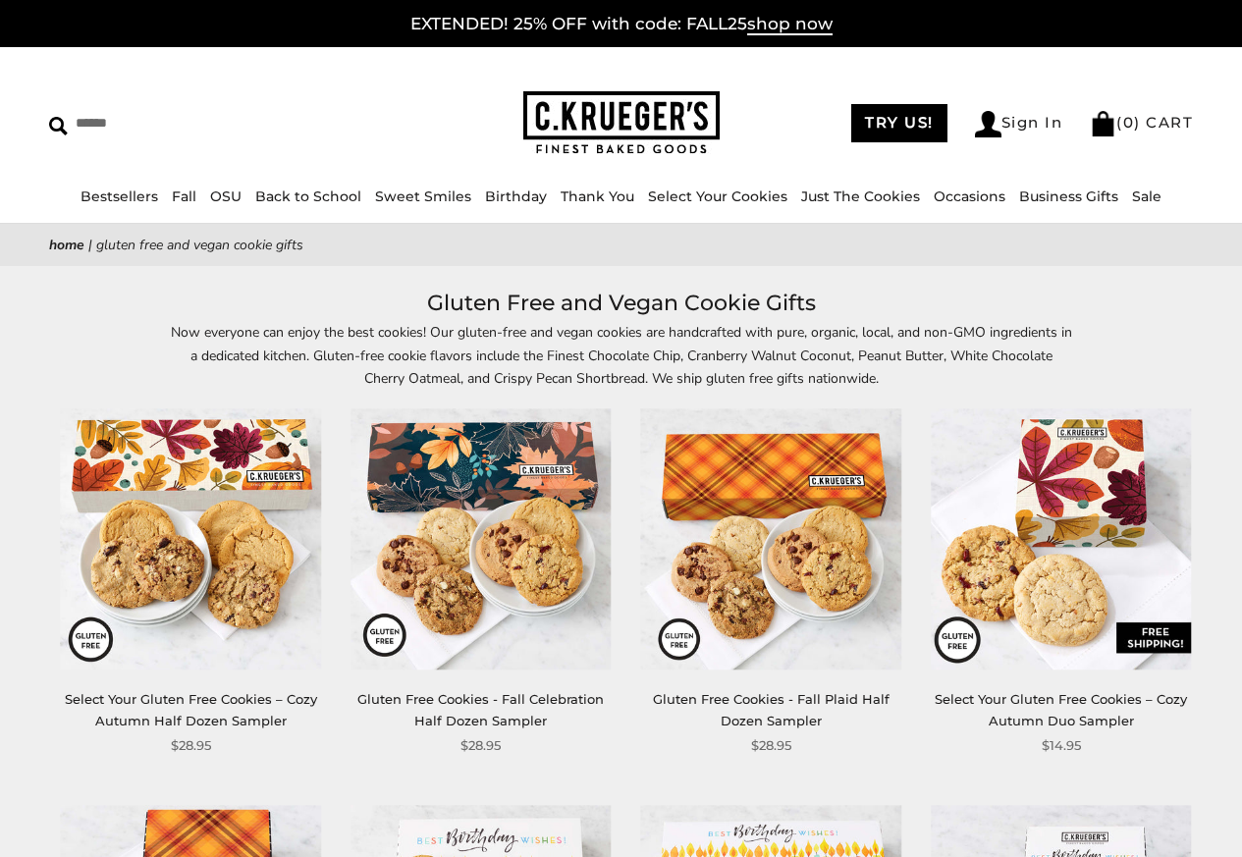 Image resolution: width=1242 pixels, height=857 pixels. What do you see at coordinates (899, 123) in the screenshot?
I see `a: TRY US!` at bounding box center [899, 123].